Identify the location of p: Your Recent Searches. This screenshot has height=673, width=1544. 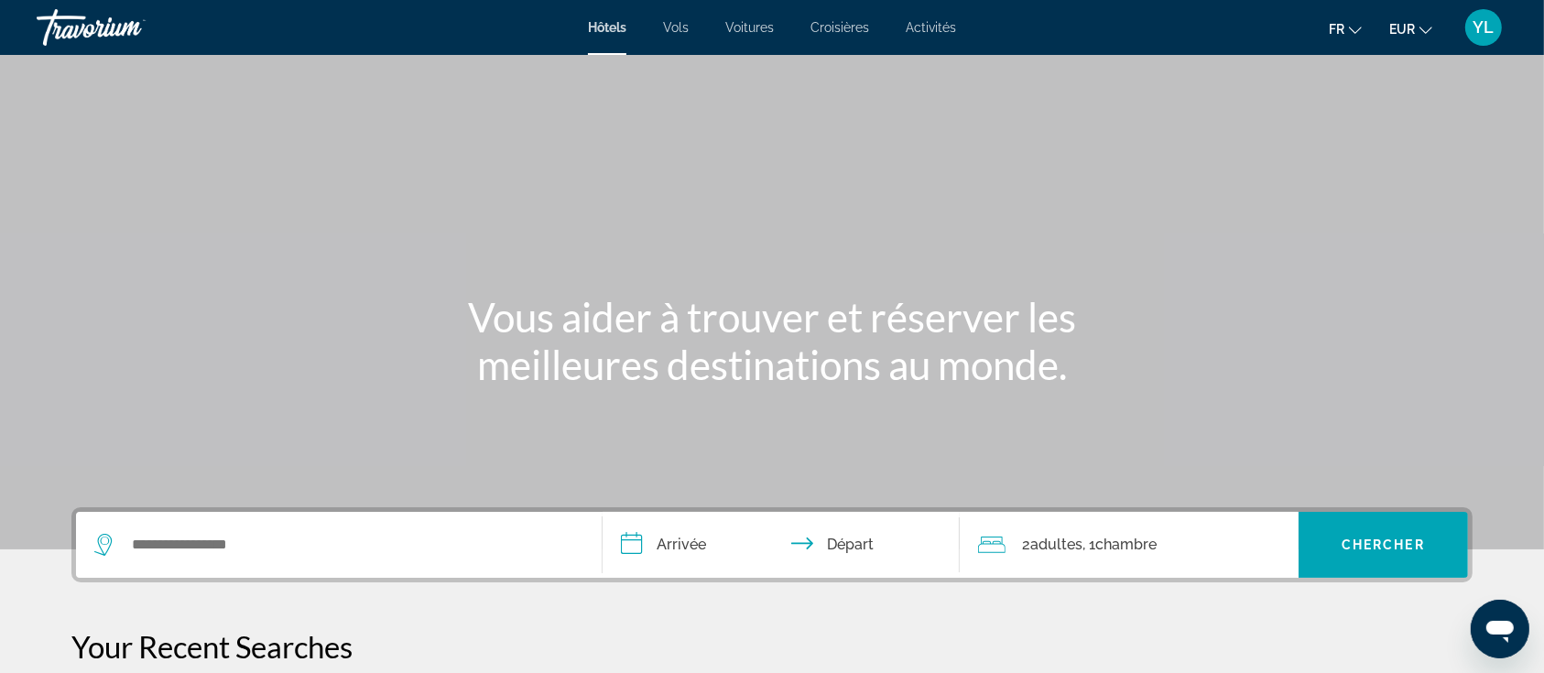
(772, 646).